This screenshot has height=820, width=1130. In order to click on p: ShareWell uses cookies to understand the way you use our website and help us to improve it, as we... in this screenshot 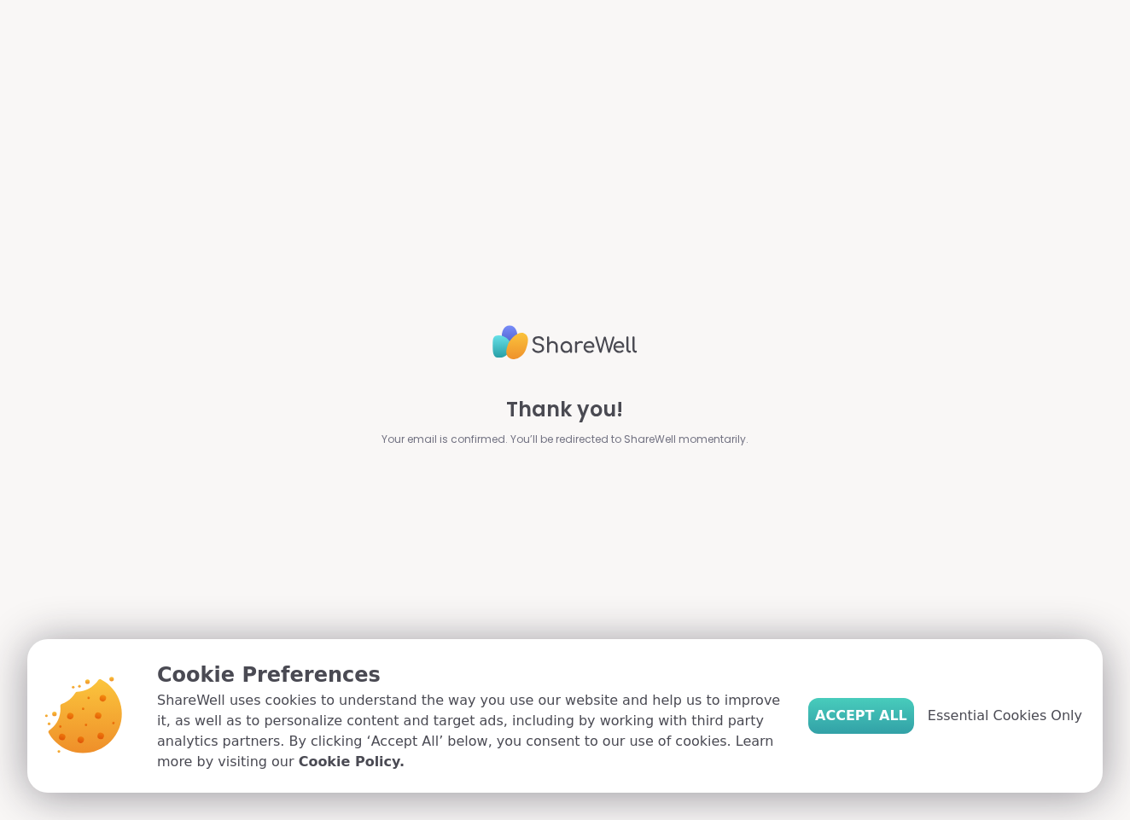, I will do `click(468, 731)`.